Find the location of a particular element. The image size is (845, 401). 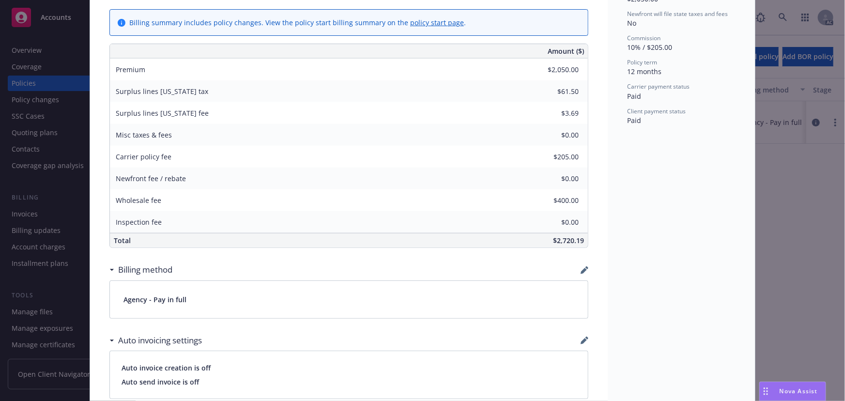

span: Wholesale fee is located at coordinates (139, 200).